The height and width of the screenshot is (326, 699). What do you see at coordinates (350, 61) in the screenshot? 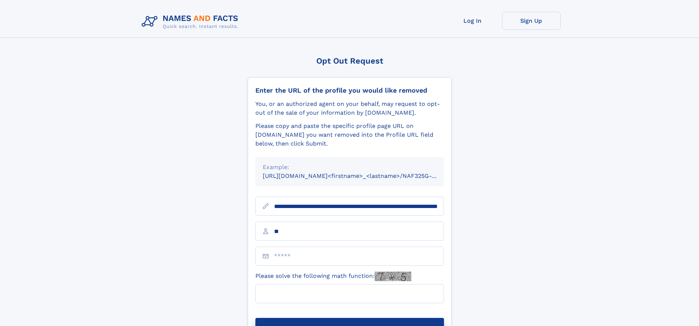
I see `div: Opt Out Request` at bounding box center [350, 61].